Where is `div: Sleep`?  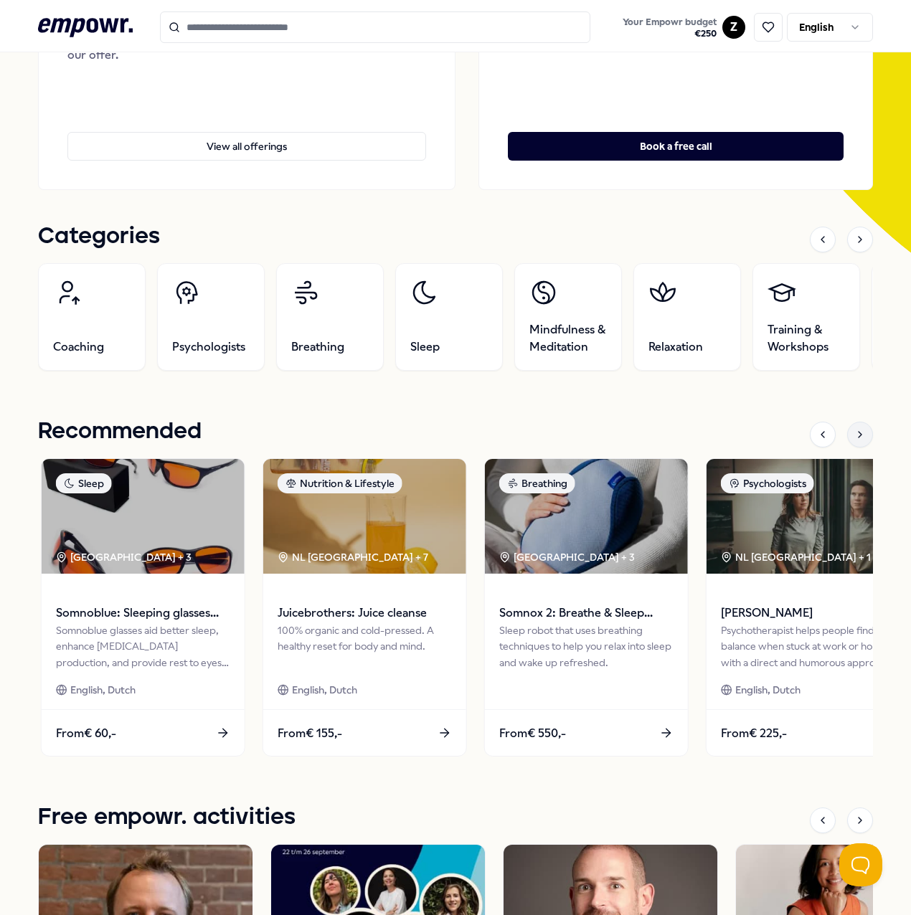
div: Sleep is located at coordinates (84, 484).